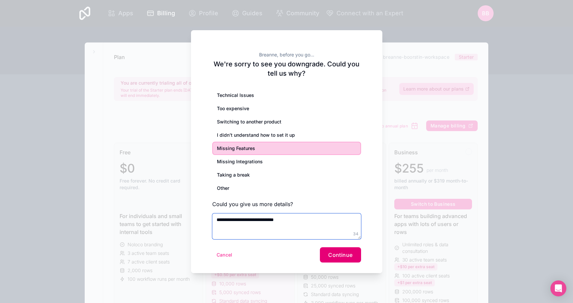 This screenshot has width=573, height=303. I want to click on div: Other, so click(286, 188).